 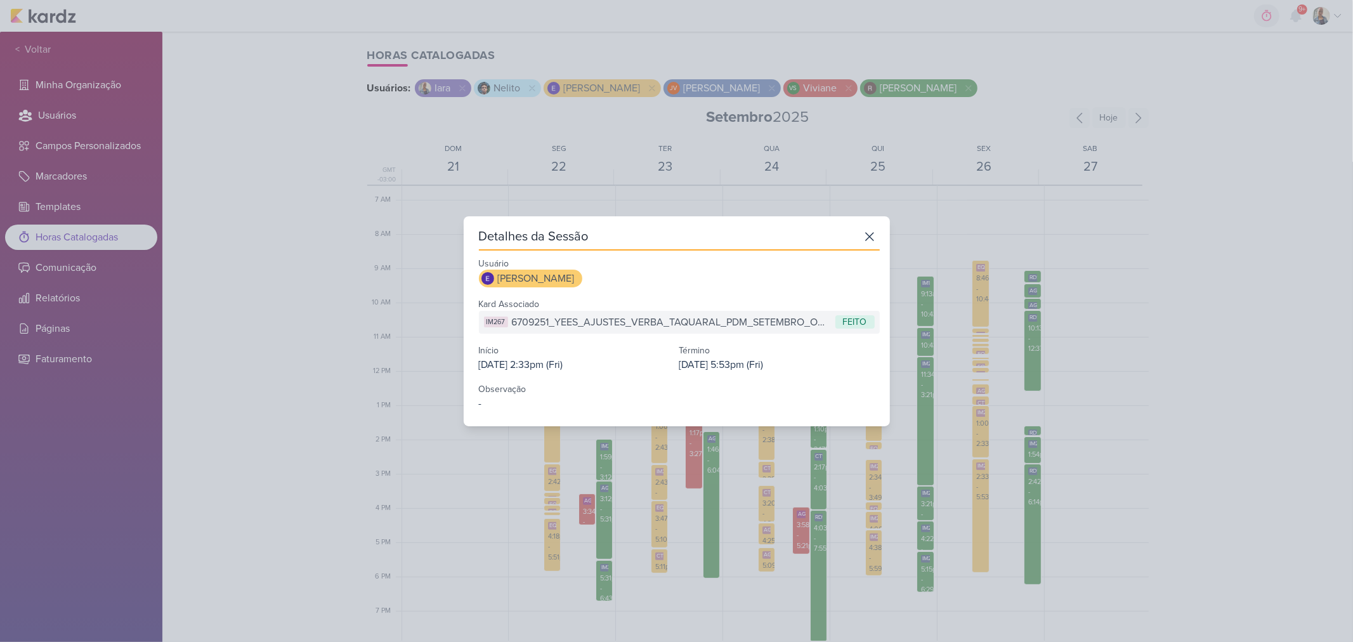 What do you see at coordinates (509, 304) in the screenshot?
I see `label: Kard Associado` at bounding box center [509, 304].